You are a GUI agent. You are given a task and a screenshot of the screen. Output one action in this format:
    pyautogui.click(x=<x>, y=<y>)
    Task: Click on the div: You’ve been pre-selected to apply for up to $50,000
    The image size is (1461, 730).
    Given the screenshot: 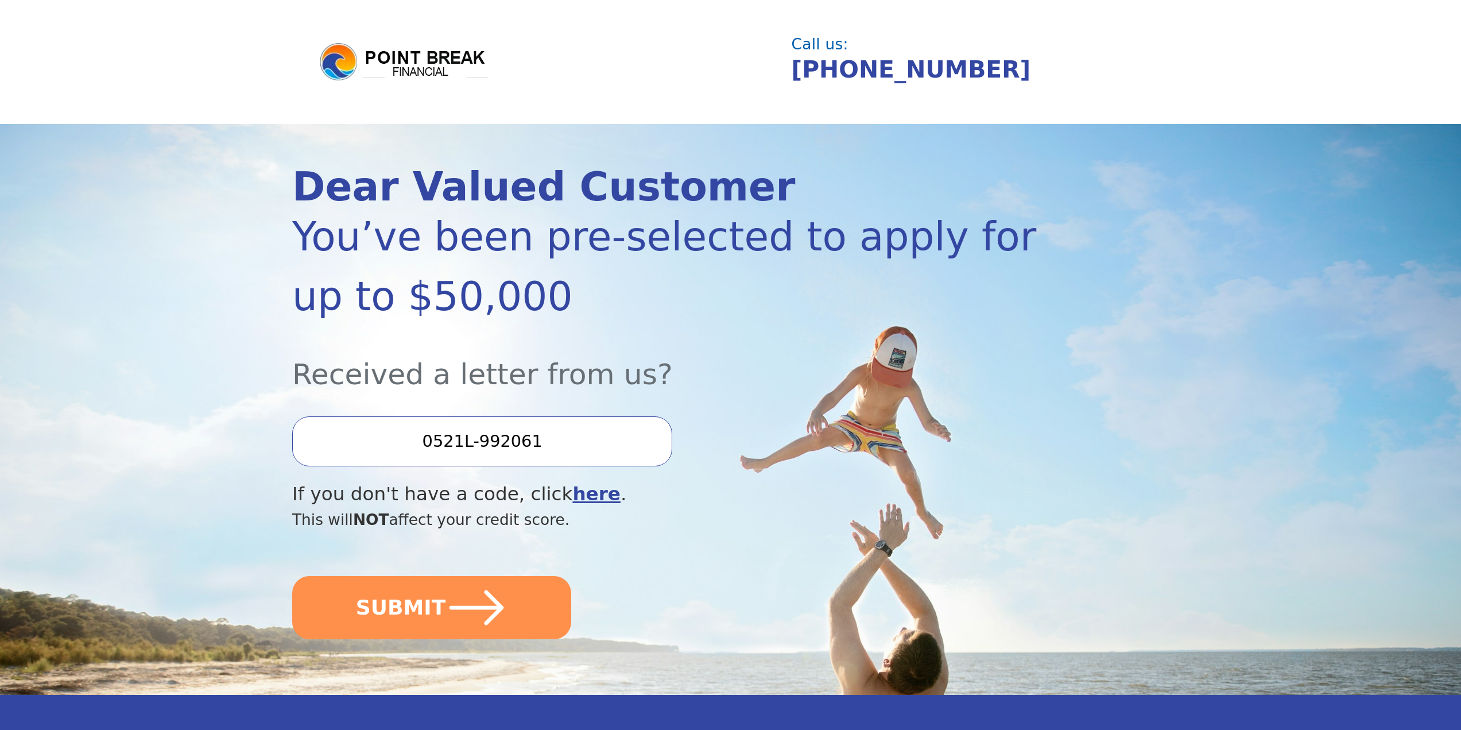 What is the action you would take?
    pyautogui.click(x=665, y=266)
    